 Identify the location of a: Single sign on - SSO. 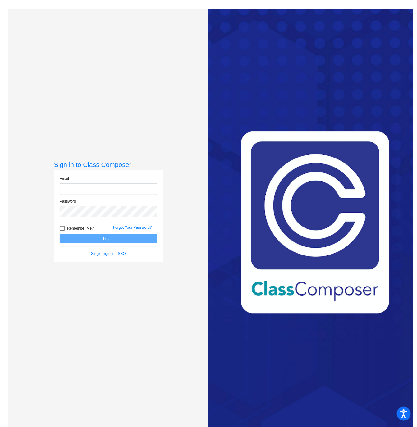
(108, 254).